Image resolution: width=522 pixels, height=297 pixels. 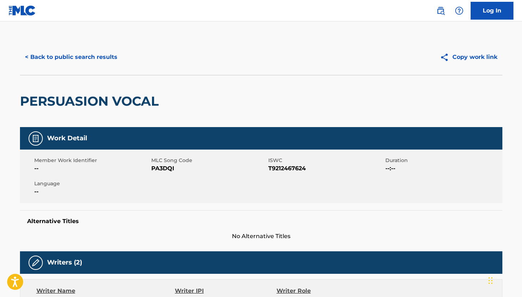 I want to click on div: Drag, so click(x=491, y=280).